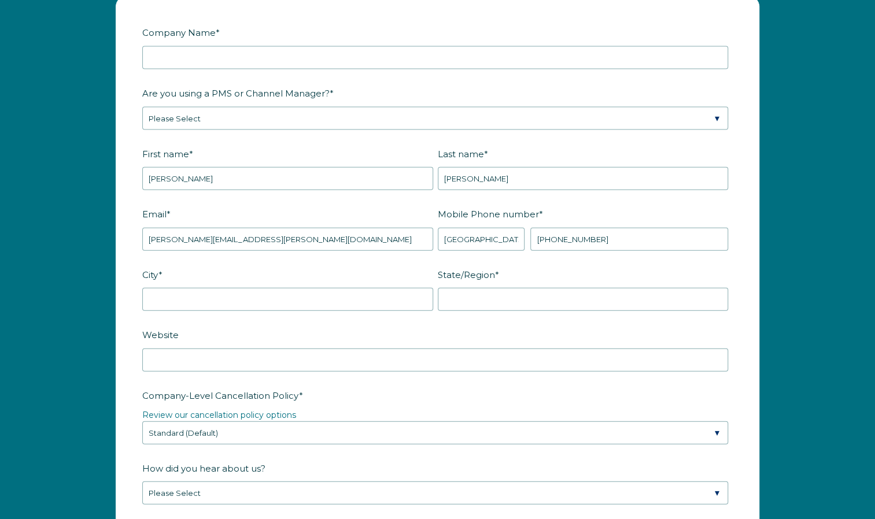 This screenshot has width=875, height=519. Describe the element at coordinates (160, 335) in the screenshot. I see `span: Website` at that location.